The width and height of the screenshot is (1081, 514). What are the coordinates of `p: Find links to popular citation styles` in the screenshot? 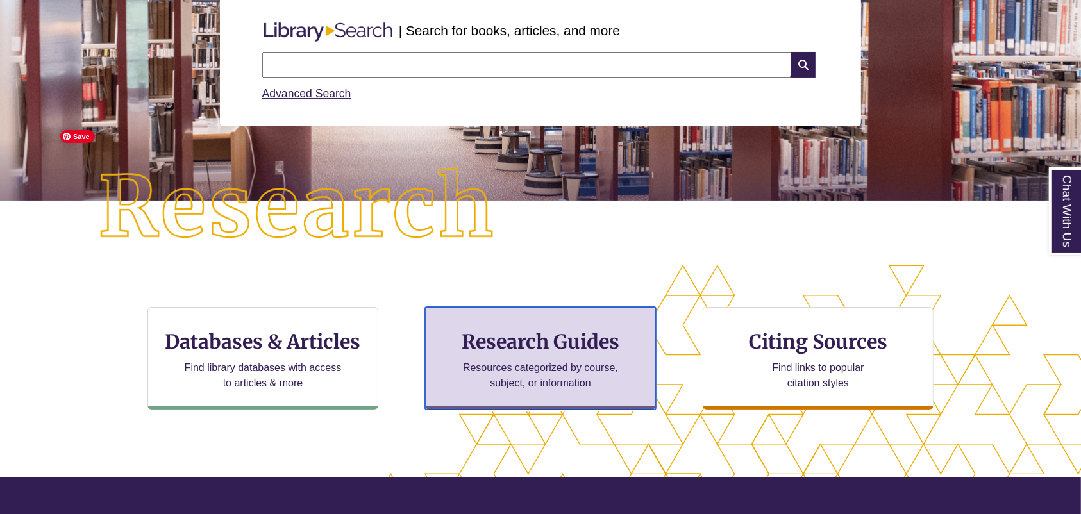 It's located at (818, 376).